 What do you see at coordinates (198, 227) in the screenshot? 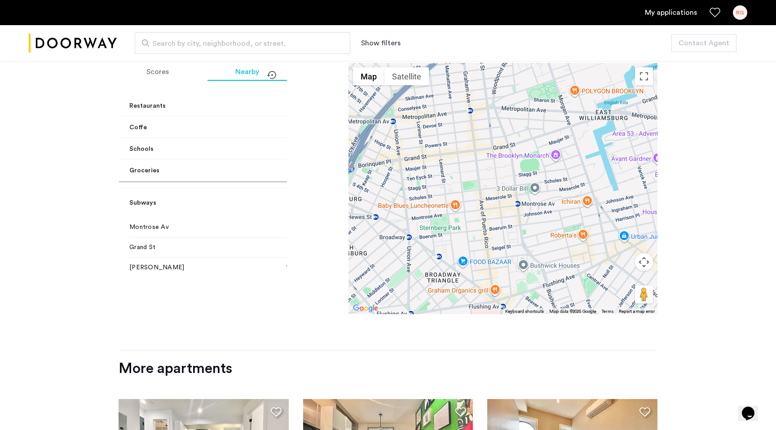
I see `span: Montrose Av` at bounding box center [198, 227].